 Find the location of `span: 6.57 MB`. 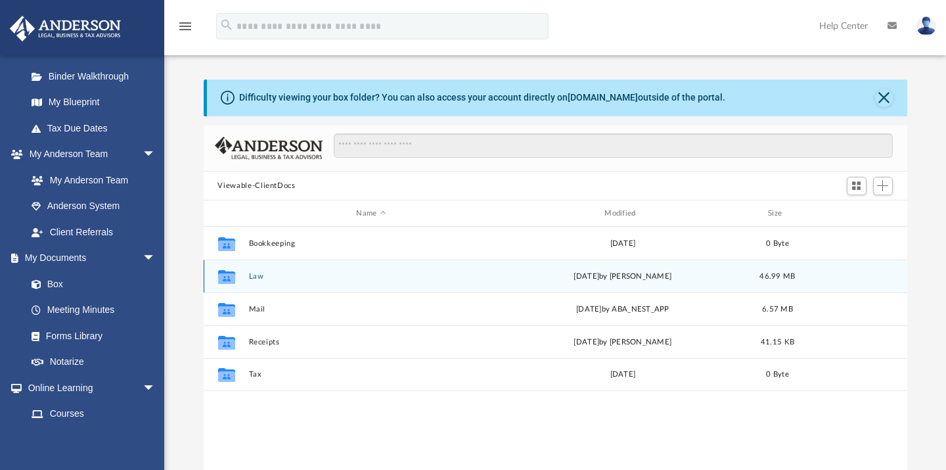

span: 6.57 MB is located at coordinates (777, 309).